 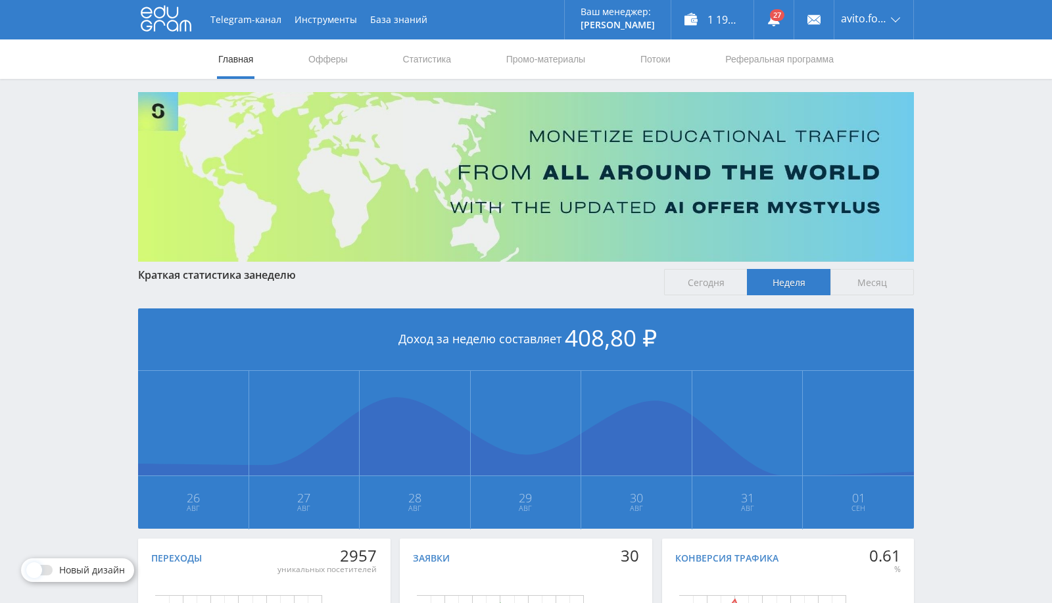 What do you see at coordinates (727, 558) in the screenshot?
I see `div: Конверсия трафика` at bounding box center [727, 558].